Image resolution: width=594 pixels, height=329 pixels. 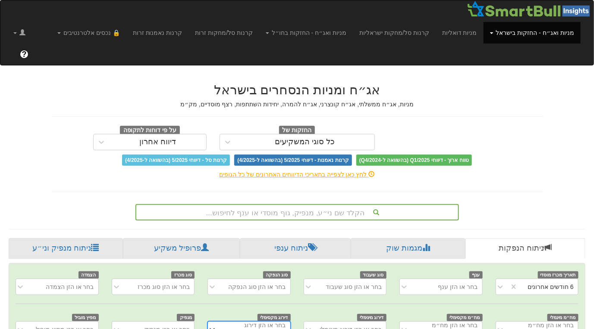 What do you see at coordinates (88, 33) in the screenshot?
I see `a: 🔒 נכסים אלטרנטיבים` at bounding box center [88, 33].